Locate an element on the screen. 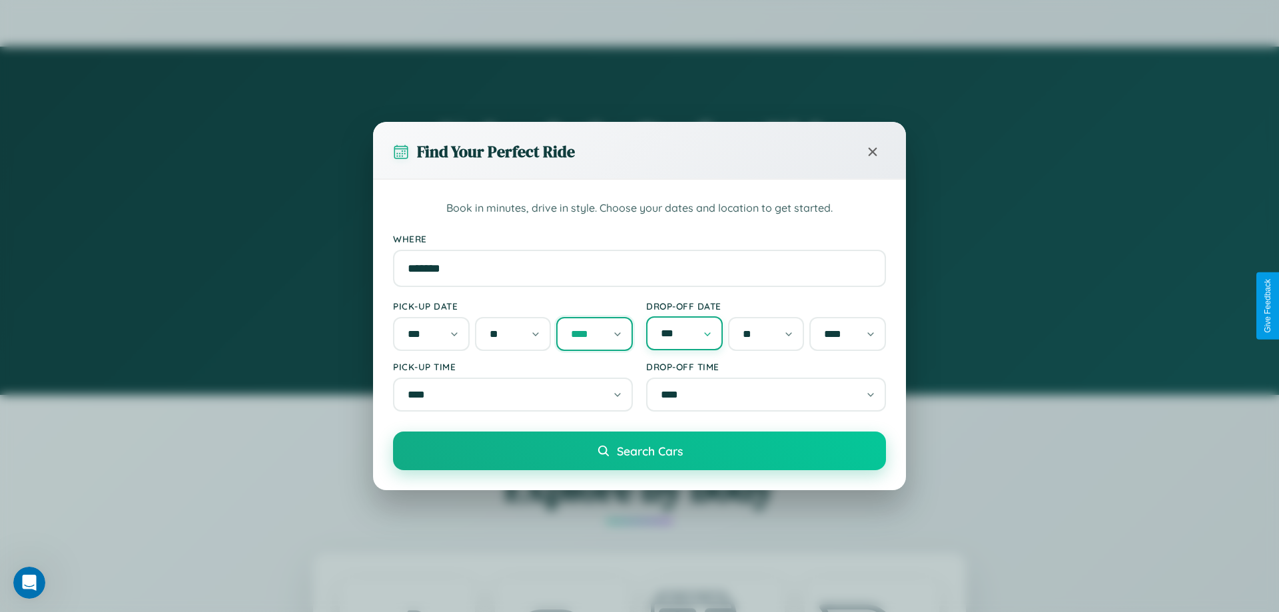 The width and height of the screenshot is (1279, 612). h3: Find Your Perfect Ride is located at coordinates (495, 151).